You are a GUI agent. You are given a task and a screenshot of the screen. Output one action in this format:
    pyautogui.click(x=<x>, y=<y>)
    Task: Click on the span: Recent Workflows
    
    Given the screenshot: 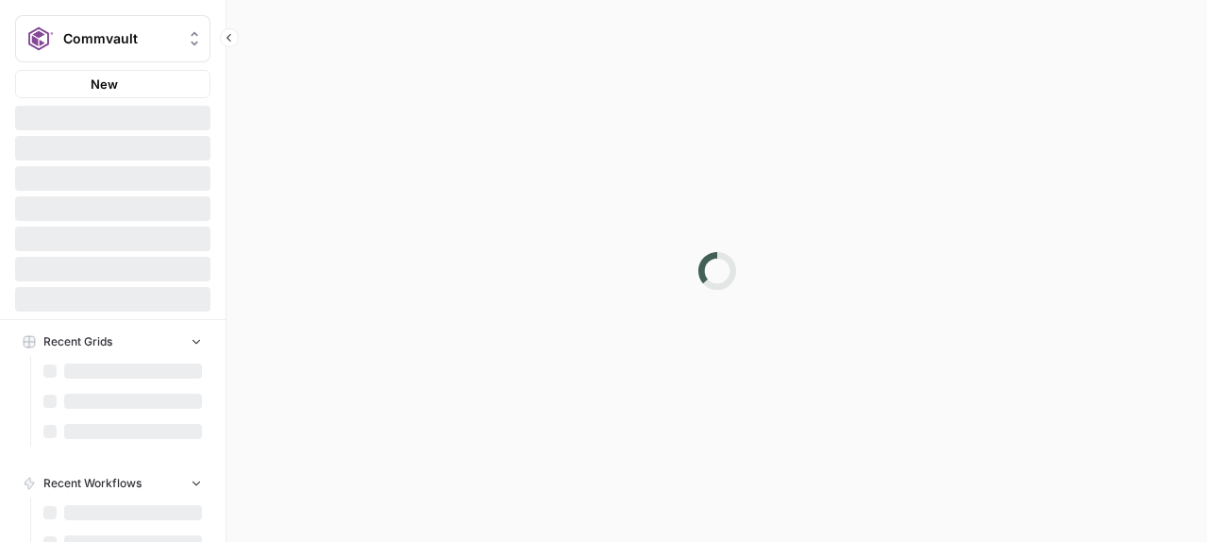 What is the action you would take?
    pyautogui.click(x=93, y=483)
    